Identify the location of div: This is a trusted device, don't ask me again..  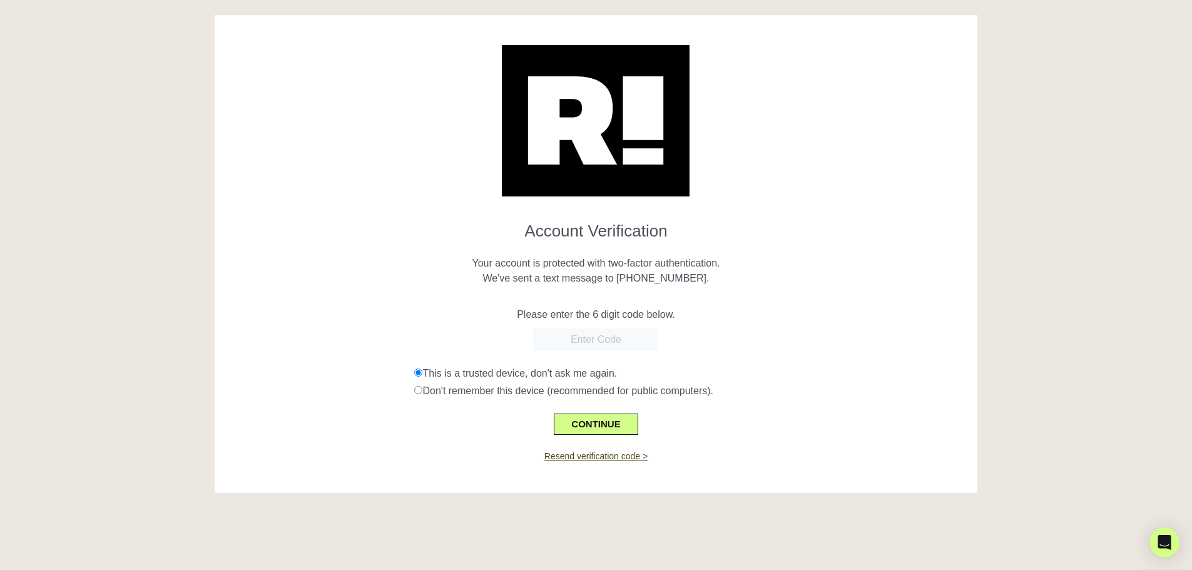
(691, 373).